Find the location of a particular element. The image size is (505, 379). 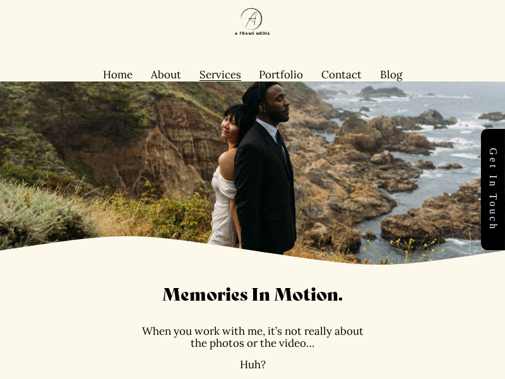

a: Home is located at coordinates (117, 74).